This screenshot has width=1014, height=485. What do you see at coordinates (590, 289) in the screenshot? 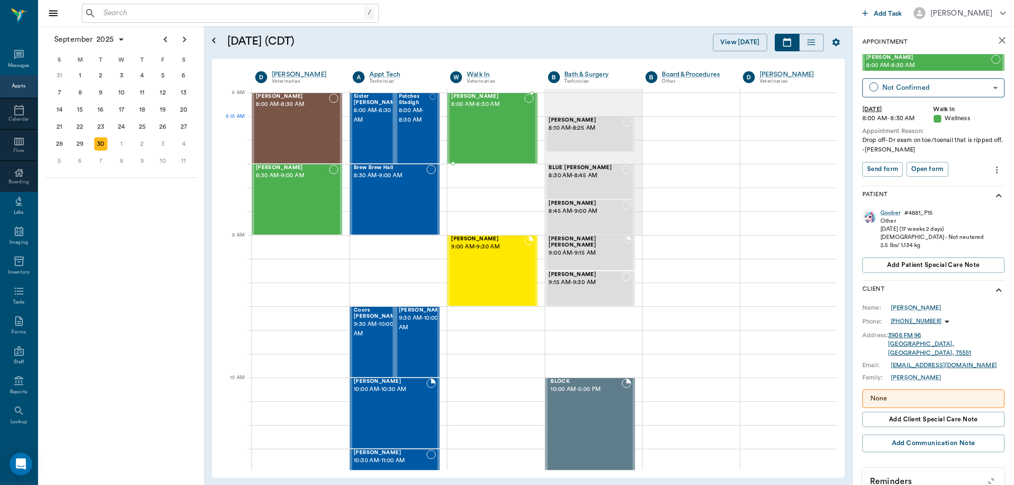
I see `div: NOT_CONFIRMED, 9:15 AM - 9:30 AM` at bounding box center [590, 289].